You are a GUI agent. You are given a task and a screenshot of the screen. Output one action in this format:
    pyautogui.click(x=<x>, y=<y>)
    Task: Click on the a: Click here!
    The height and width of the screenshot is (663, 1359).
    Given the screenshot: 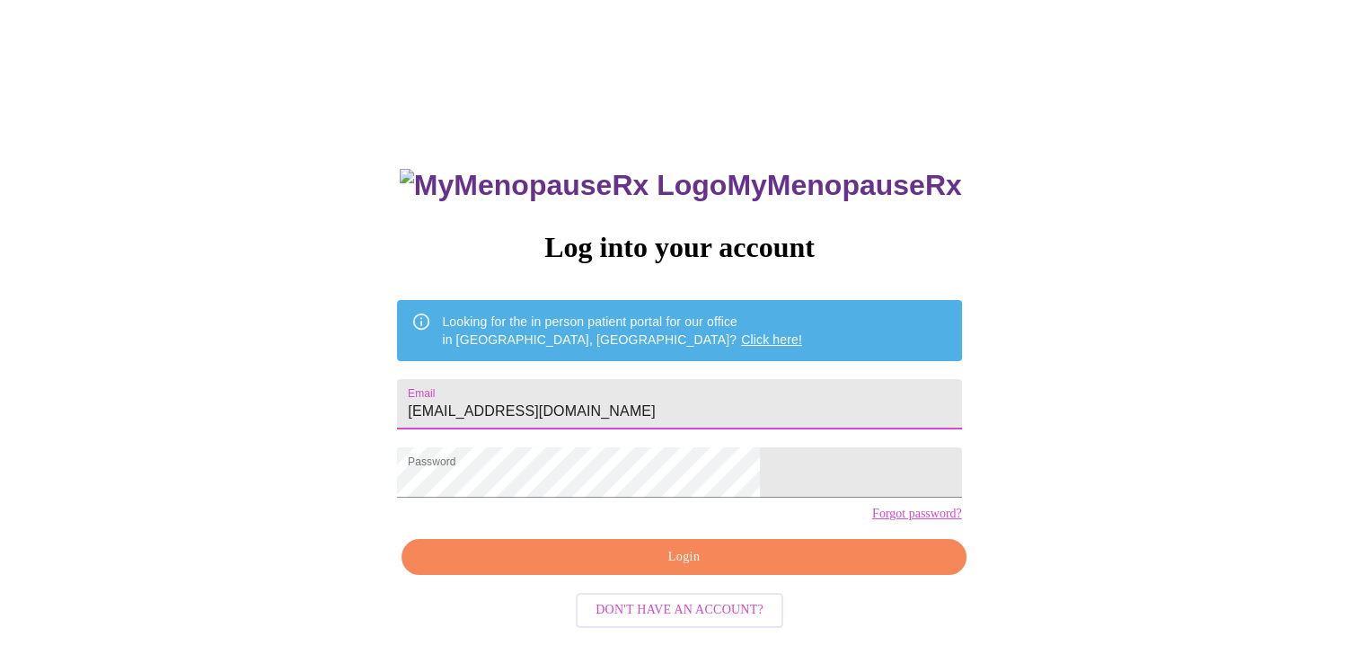 What is the action you would take?
    pyautogui.click(x=772, y=340)
    